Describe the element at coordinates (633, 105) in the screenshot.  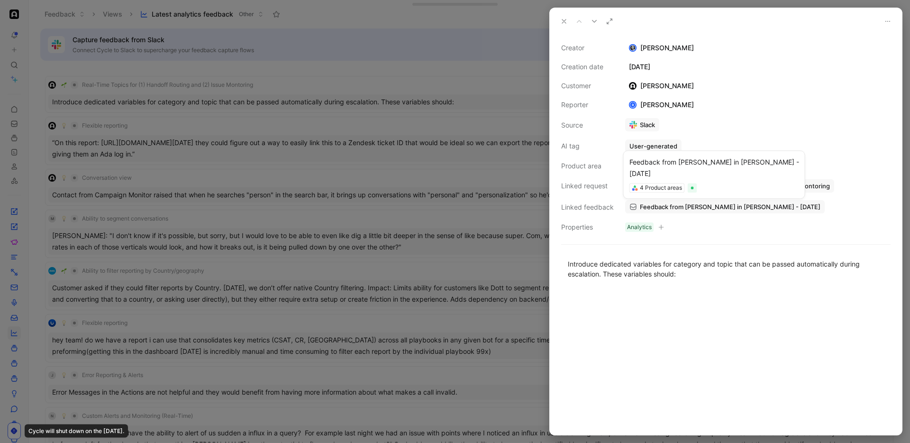
I see `div: R` at that location.